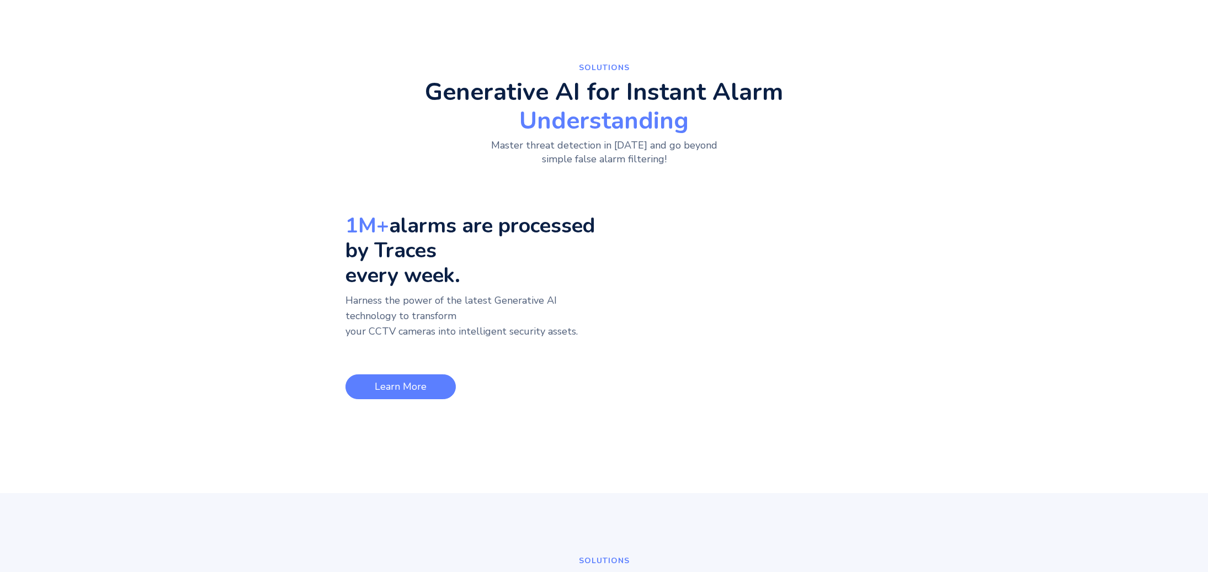 The height and width of the screenshot is (572, 1208). What do you see at coordinates (401, 386) in the screenshot?
I see `a: Learn More` at bounding box center [401, 386].